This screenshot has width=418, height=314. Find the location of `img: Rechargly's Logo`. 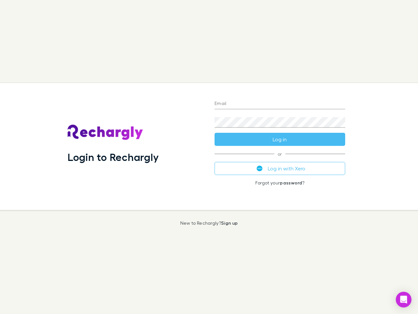

img: Rechargly's Logo is located at coordinates (106, 132).